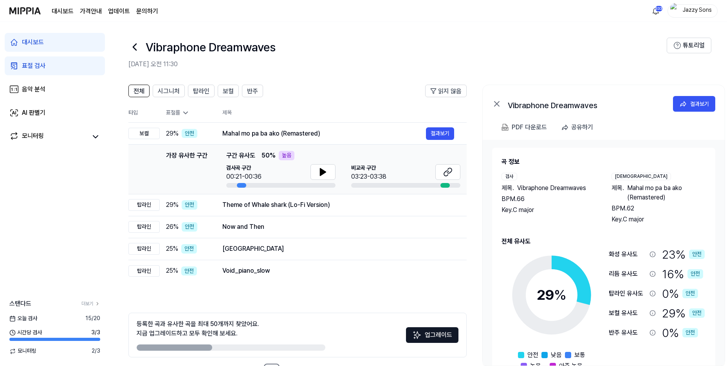 The height and width of the screenshot is (366, 727). What do you see at coordinates (172, 271) in the screenshot?
I see `span: 25 %` at bounding box center [172, 271].